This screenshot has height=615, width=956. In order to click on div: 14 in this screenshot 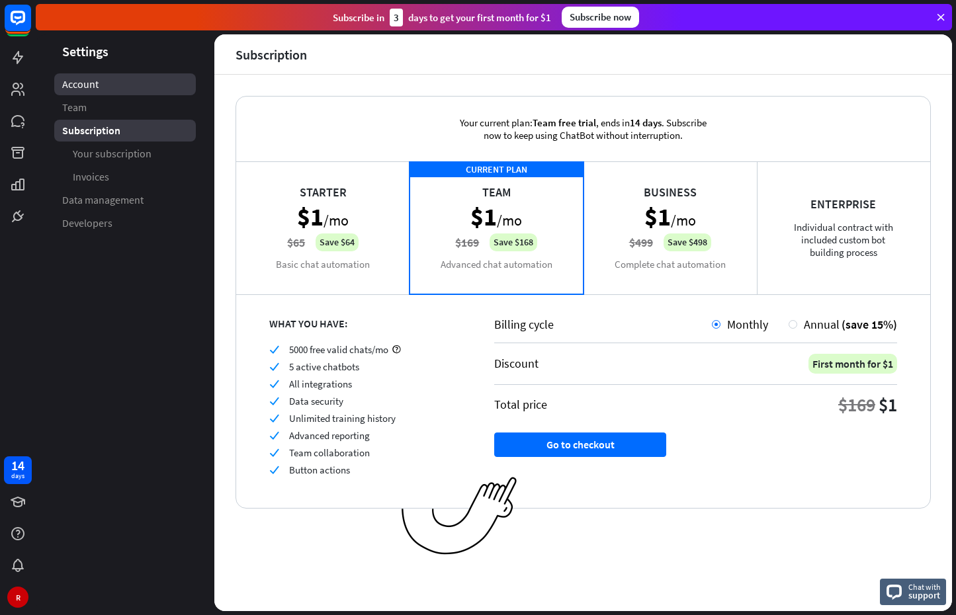, I will do `click(18, 466)`.